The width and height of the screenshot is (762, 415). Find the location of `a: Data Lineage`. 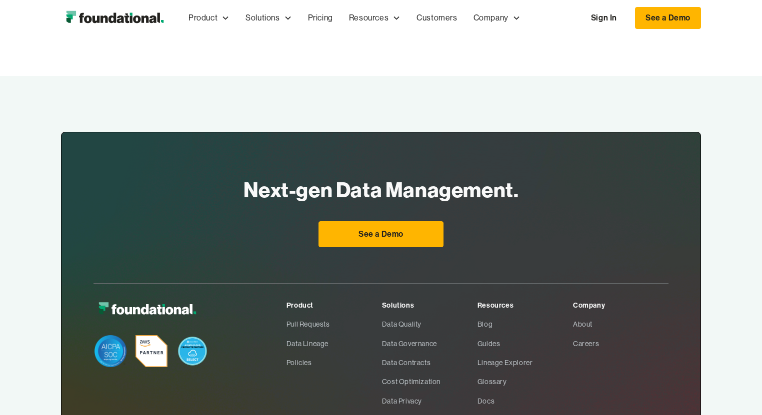

a: Data Lineage is located at coordinates (334, 344).